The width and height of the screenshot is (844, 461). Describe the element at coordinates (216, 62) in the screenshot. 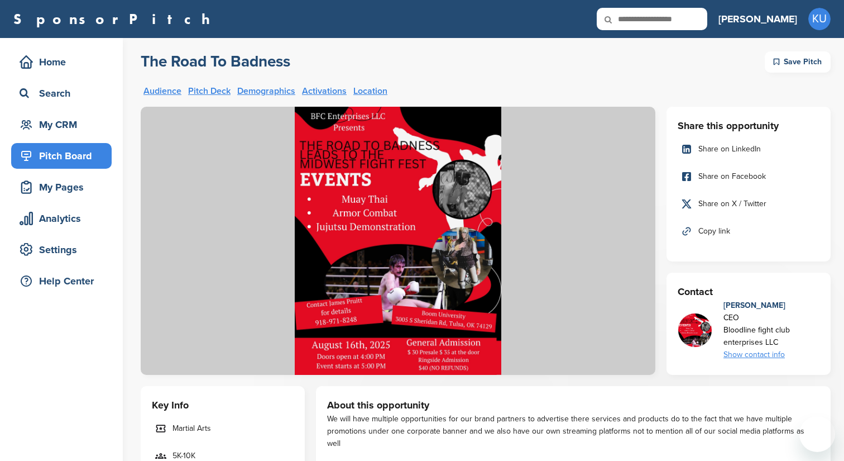

I see `a: The Road To Badness` at that location.